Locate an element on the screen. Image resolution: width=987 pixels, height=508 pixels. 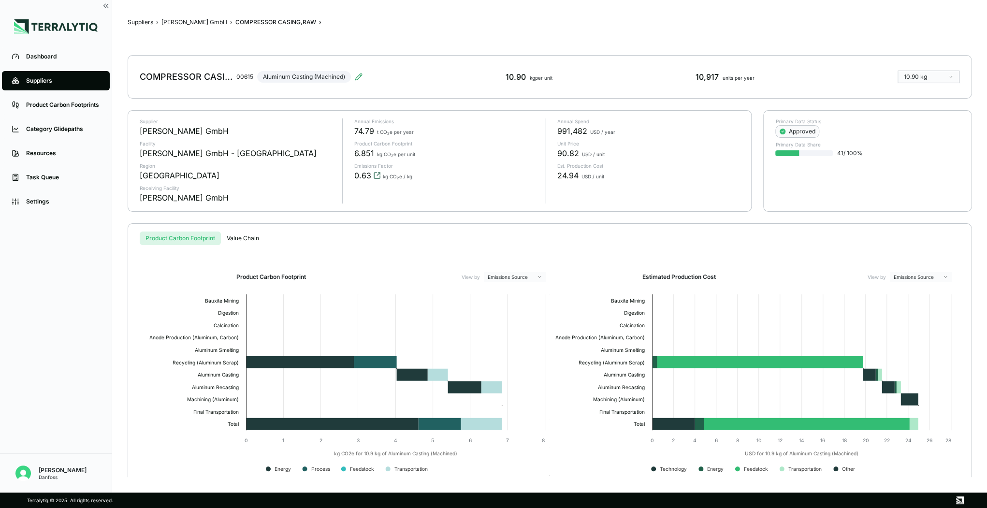
div: Danfoss is located at coordinates (62, 477).